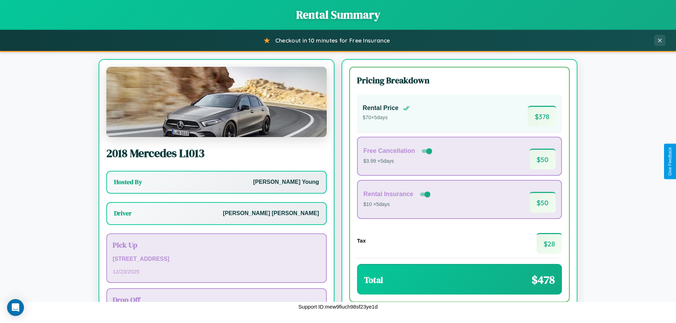 This screenshot has height=323, width=676. I want to click on h3: Pricing Breakdown, so click(459, 80).